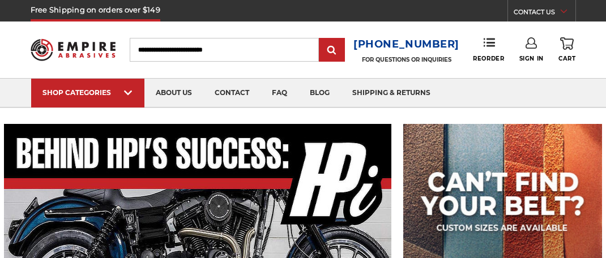  I want to click on span: Reorder, so click(488, 58).